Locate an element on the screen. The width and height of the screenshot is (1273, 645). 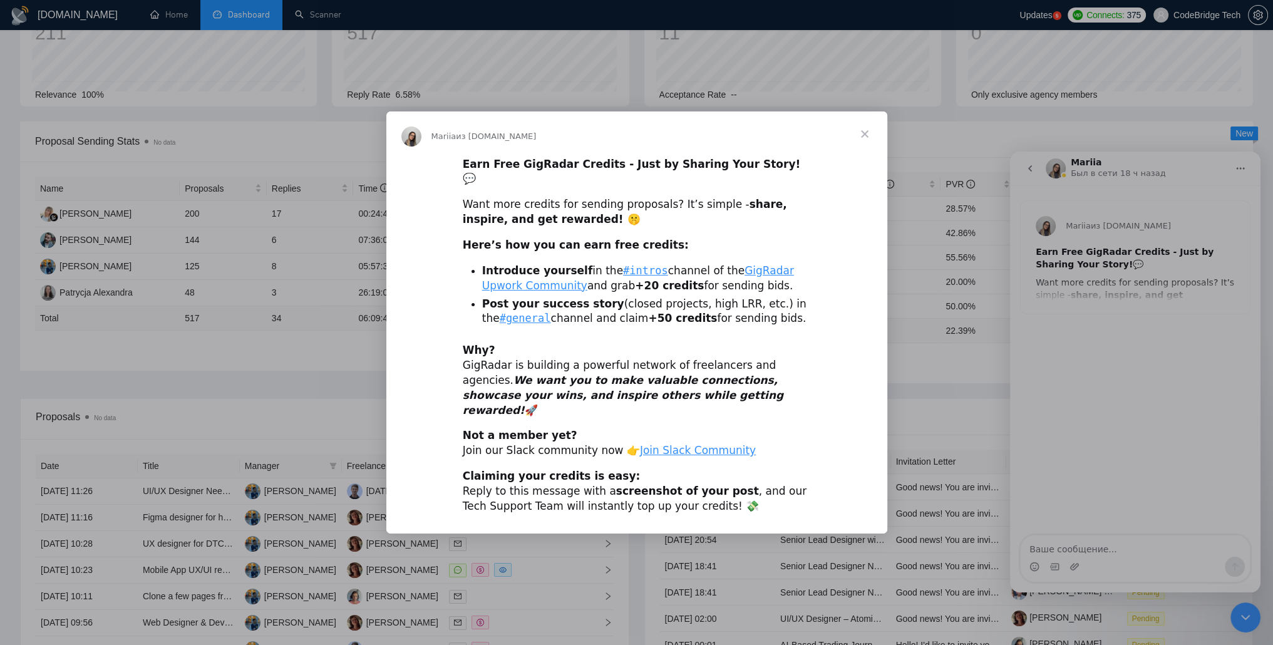
button: Средство выбора GIF-файла is located at coordinates (44, 415).